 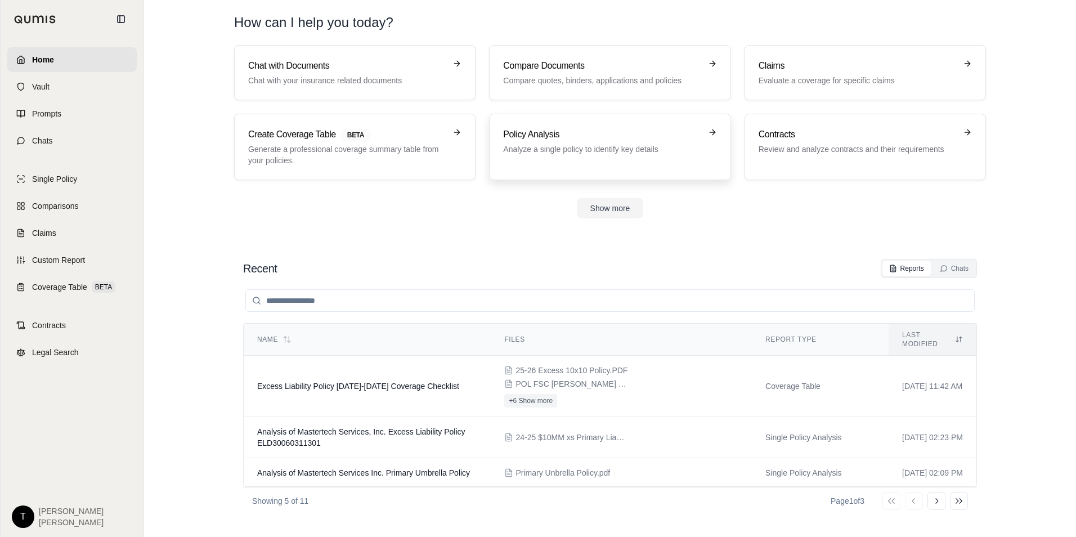 I want to click on span: Custom Report, so click(x=59, y=260).